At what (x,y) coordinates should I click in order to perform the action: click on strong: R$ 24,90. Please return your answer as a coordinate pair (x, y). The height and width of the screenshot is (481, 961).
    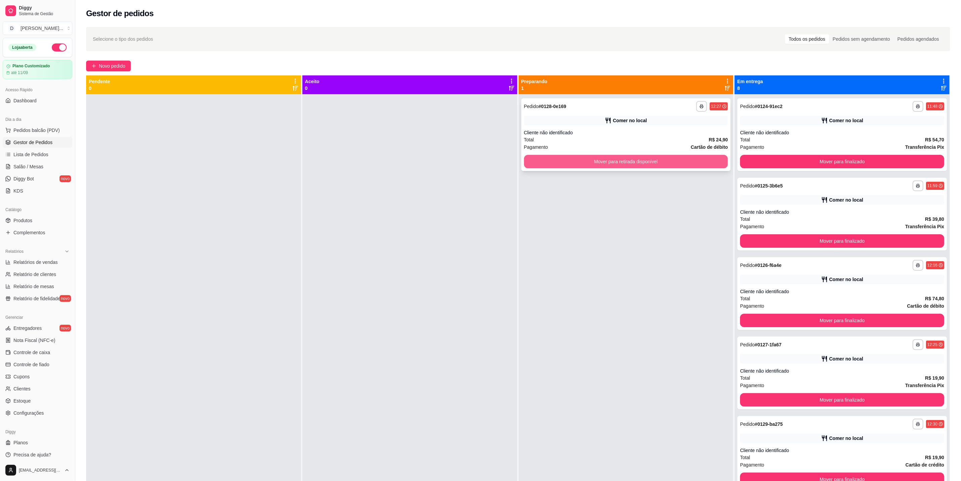
    Looking at the image, I should click on (718, 140).